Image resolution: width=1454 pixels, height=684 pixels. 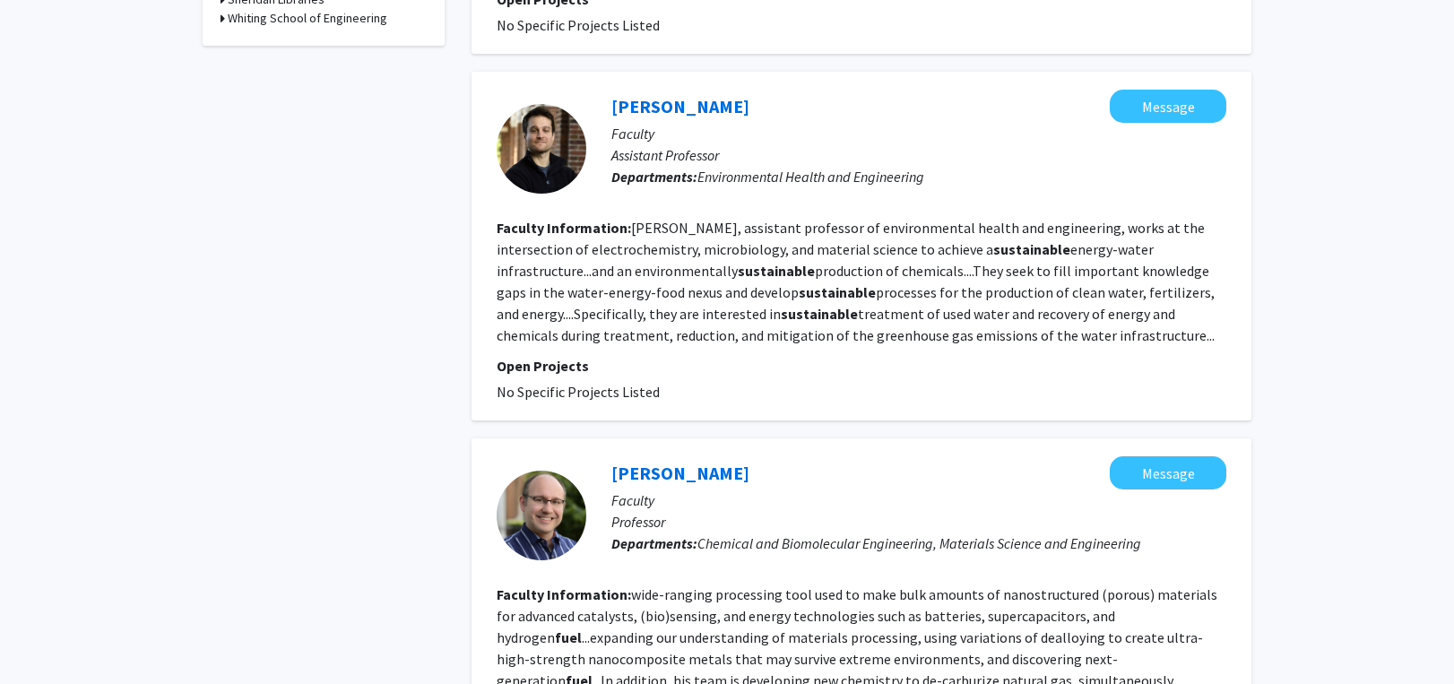 What do you see at coordinates (919, 522) in the screenshot?
I see `p: Professor` at bounding box center [919, 522].